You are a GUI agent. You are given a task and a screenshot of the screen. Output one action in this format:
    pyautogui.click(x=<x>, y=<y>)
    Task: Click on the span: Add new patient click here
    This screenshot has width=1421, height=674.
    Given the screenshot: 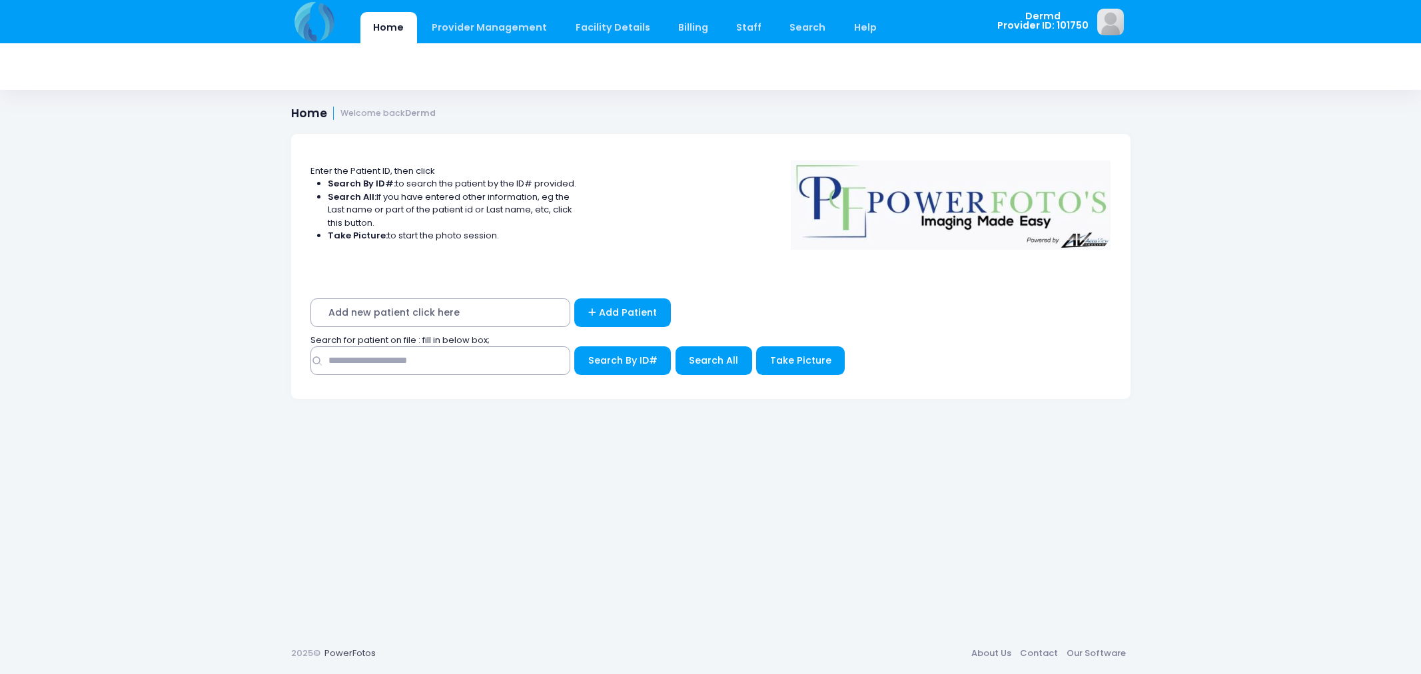 What is the action you would take?
    pyautogui.click(x=440, y=312)
    